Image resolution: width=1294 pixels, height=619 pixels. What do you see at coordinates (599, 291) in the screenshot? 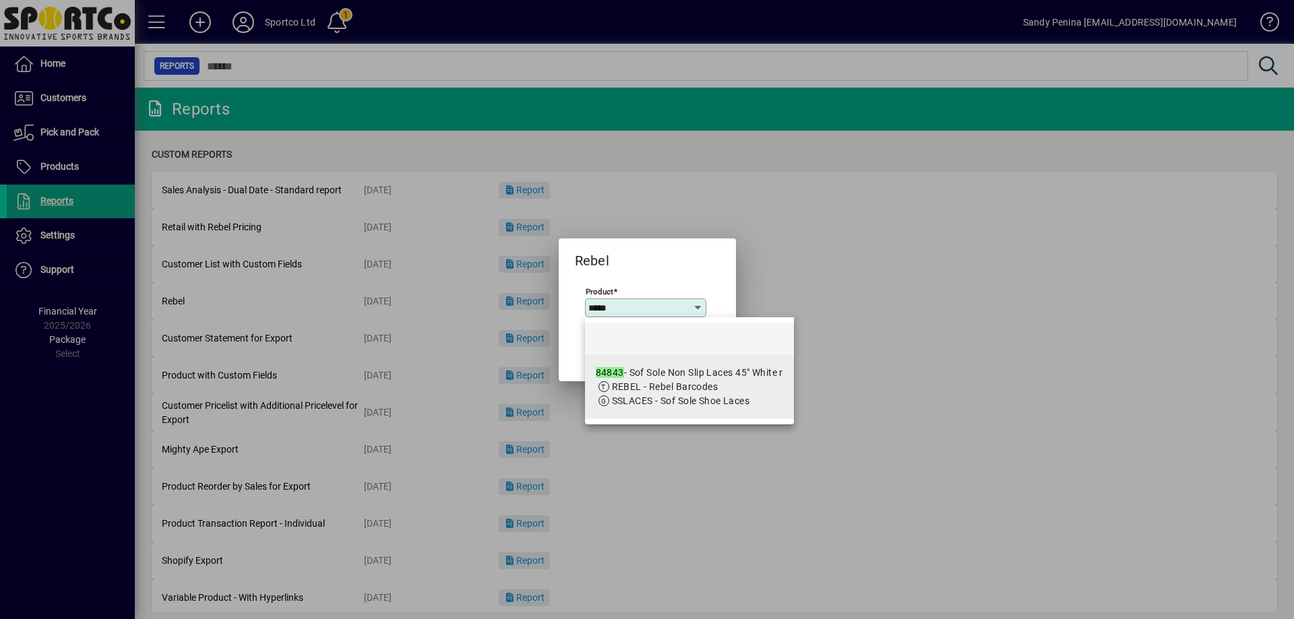
I see `mat-label: Product` at bounding box center [599, 291].